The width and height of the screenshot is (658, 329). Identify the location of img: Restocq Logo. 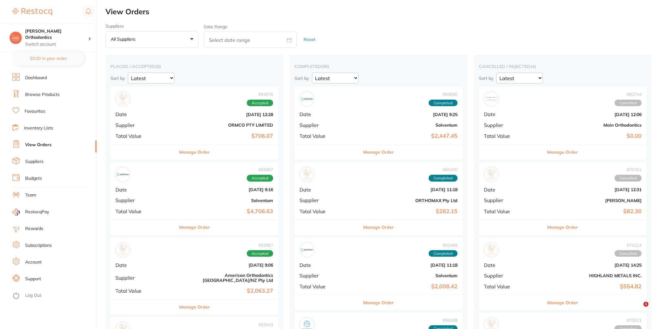
(32, 12).